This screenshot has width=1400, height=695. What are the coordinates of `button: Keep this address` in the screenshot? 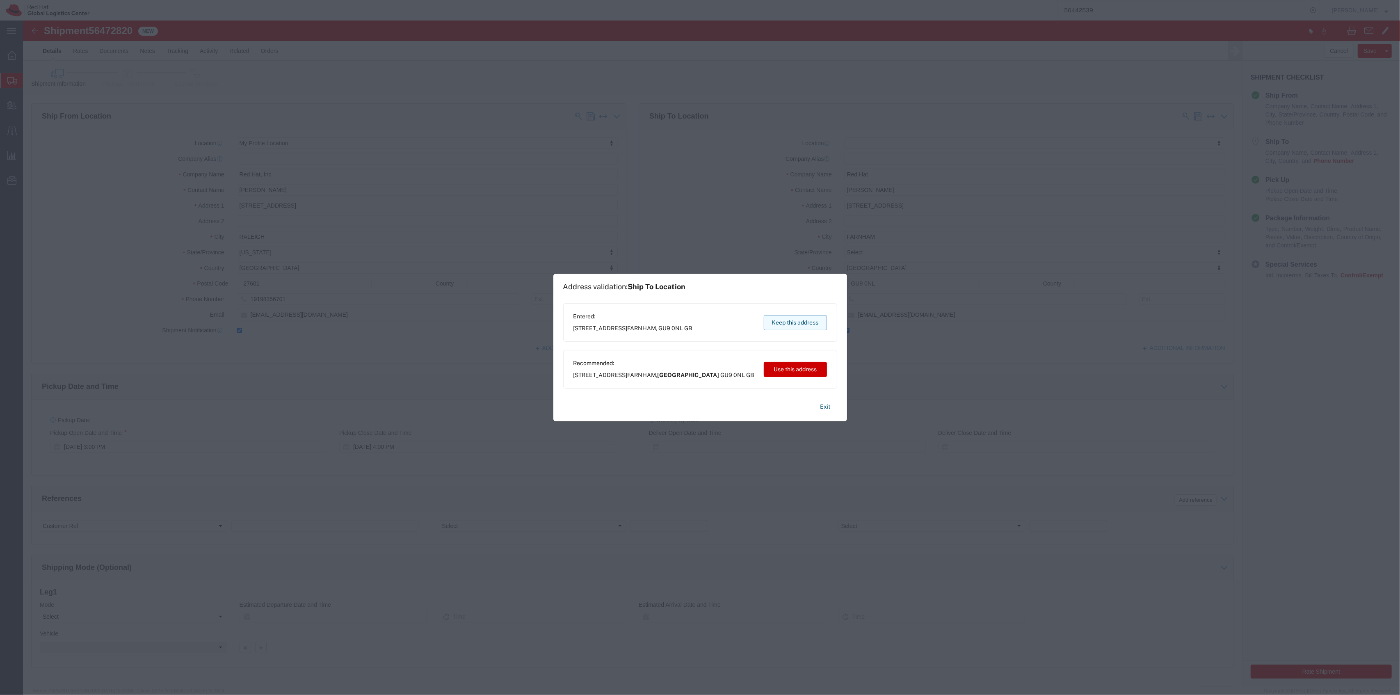 It's located at (795, 322).